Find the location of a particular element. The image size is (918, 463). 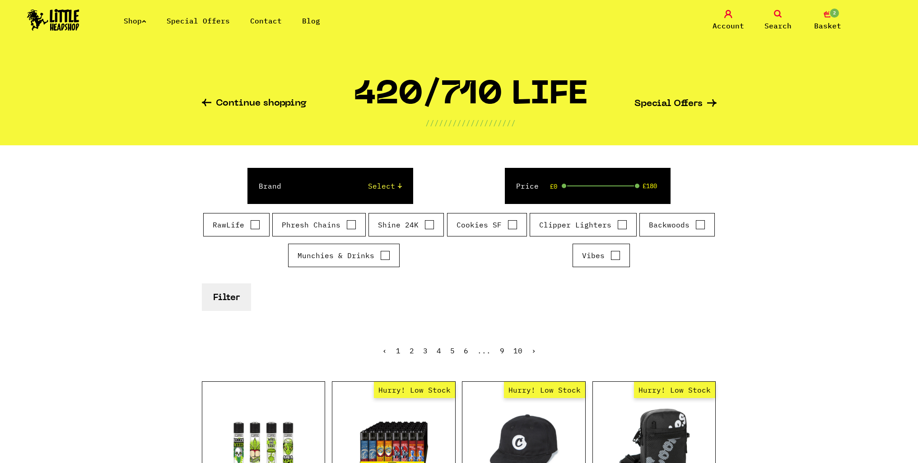

a: 5 is located at coordinates (452, 351).